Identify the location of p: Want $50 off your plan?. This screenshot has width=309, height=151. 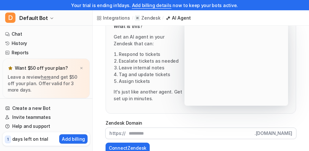
(41, 68).